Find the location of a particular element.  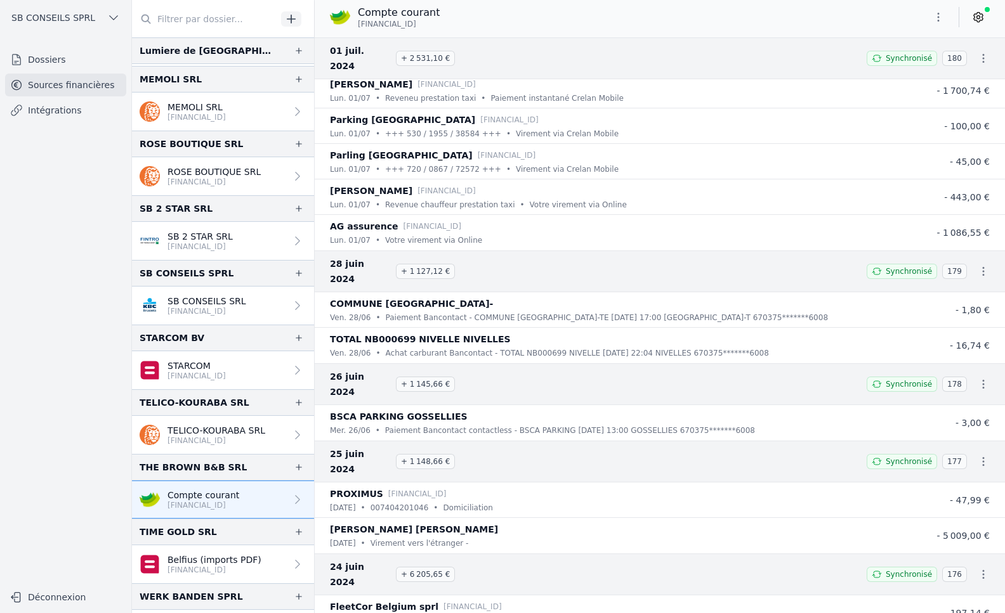

p: ven. 28/06 is located at coordinates (350, 318).